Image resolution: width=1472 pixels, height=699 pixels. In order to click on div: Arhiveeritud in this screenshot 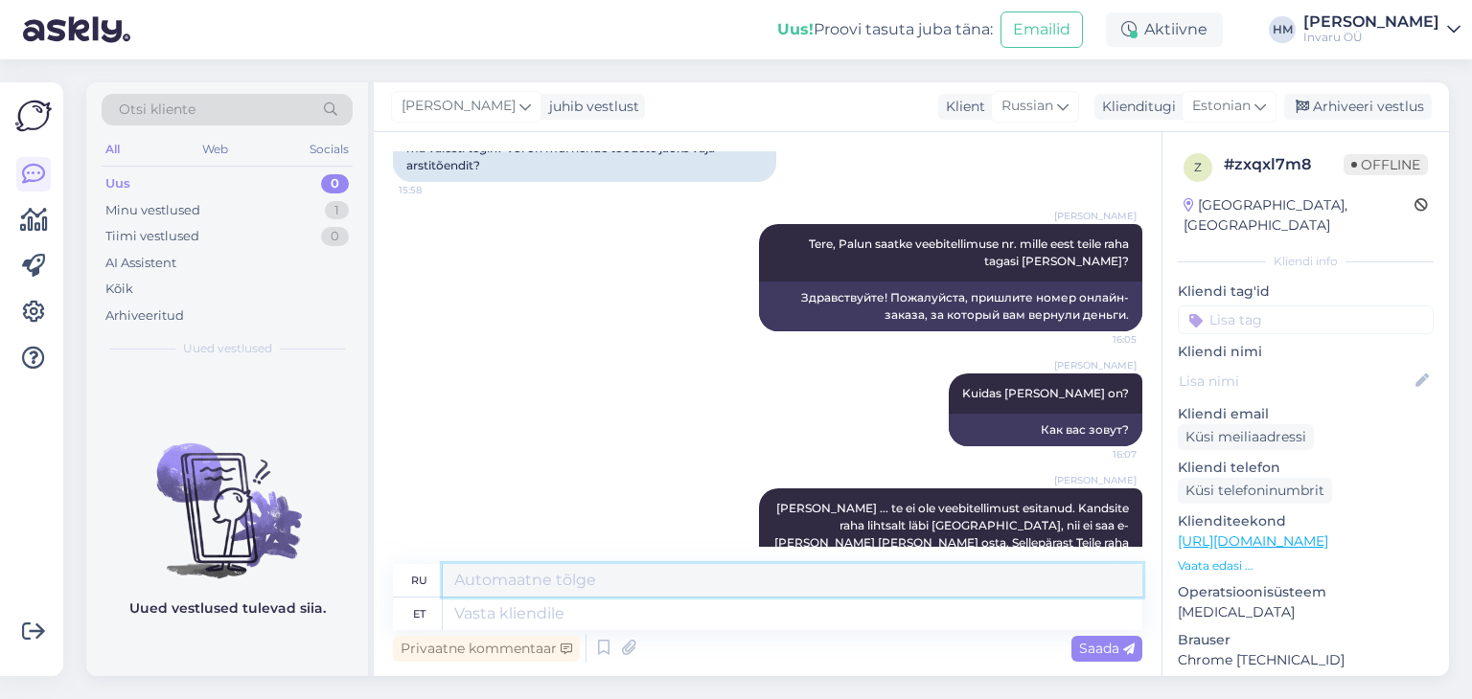, I will do `click(145, 316)`.